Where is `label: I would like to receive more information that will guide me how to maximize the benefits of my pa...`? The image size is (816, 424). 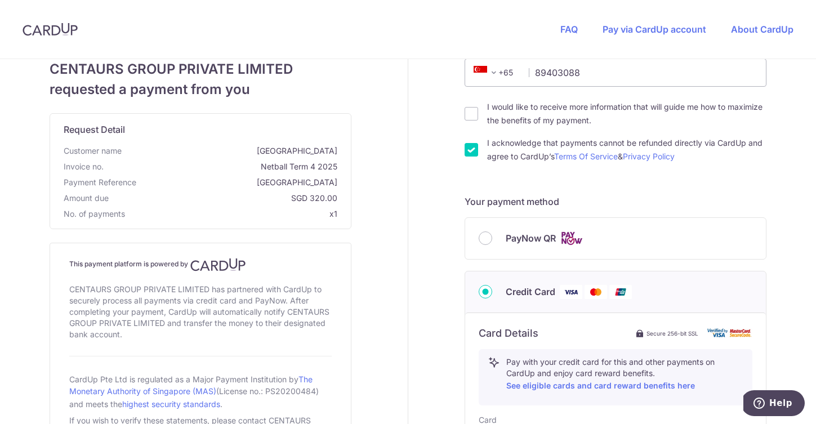 label: I would like to receive more information that will guide me how to maximize the benefits of my pa... is located at coordinates (627, 114).